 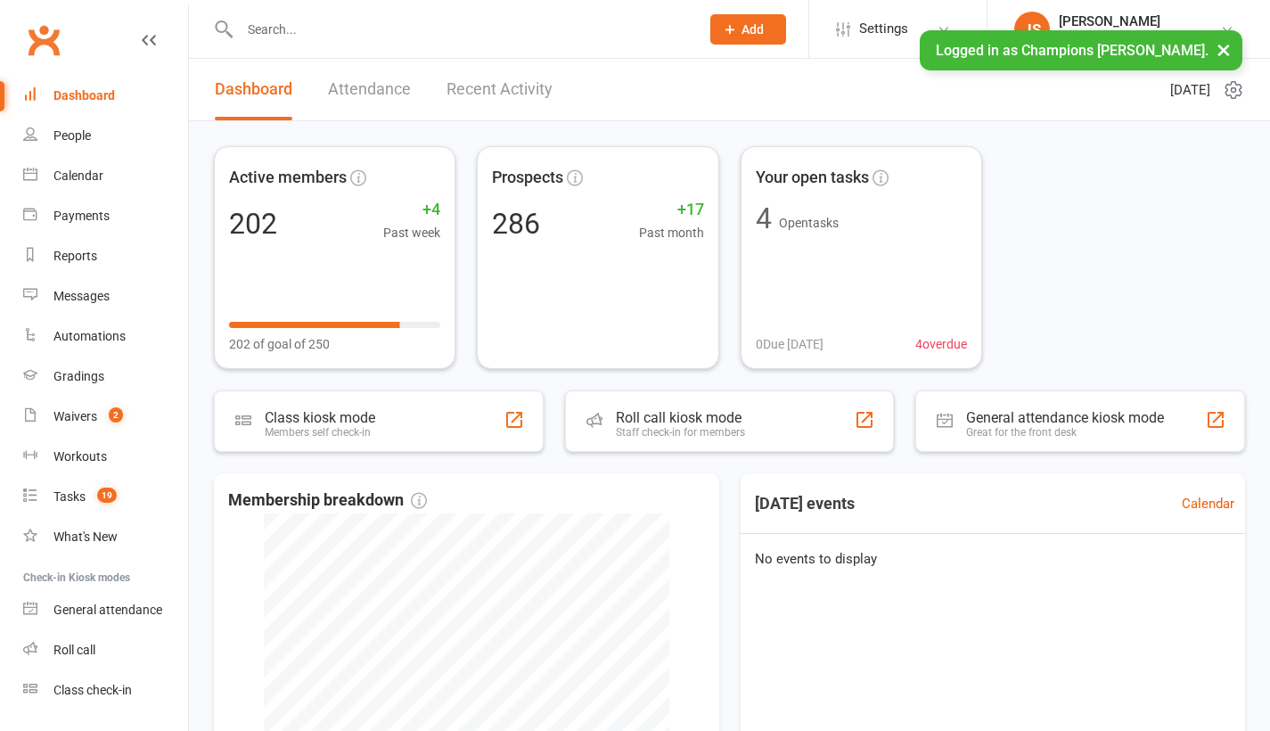 I want to click on div: Automations, so click(x=89, y=336).